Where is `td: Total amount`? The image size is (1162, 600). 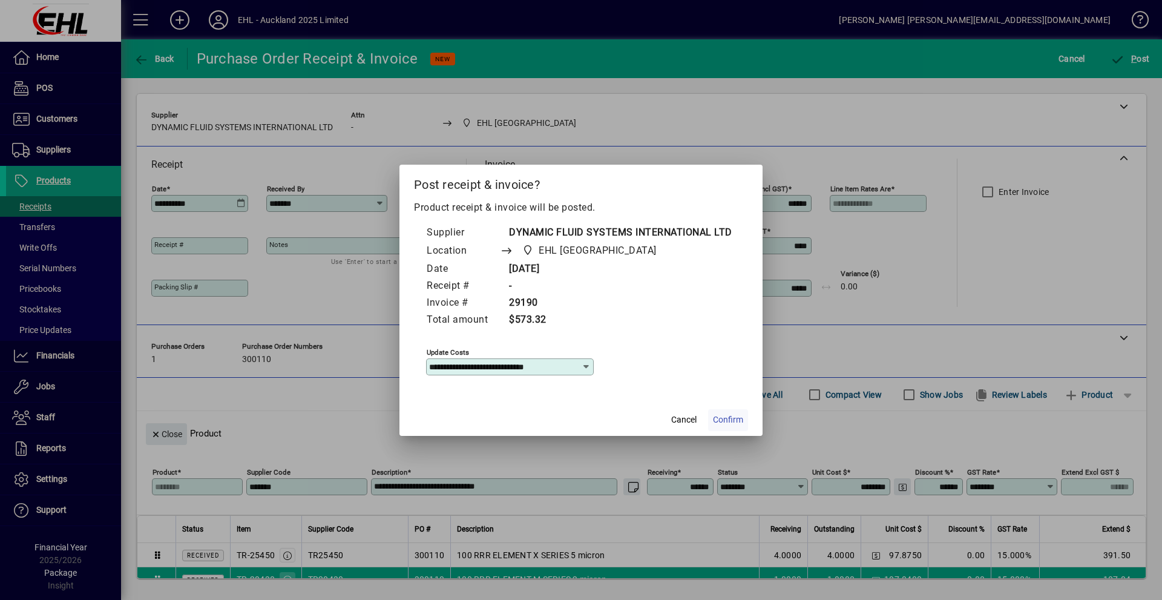
td: Total amount is located at coordinates (463, 320).